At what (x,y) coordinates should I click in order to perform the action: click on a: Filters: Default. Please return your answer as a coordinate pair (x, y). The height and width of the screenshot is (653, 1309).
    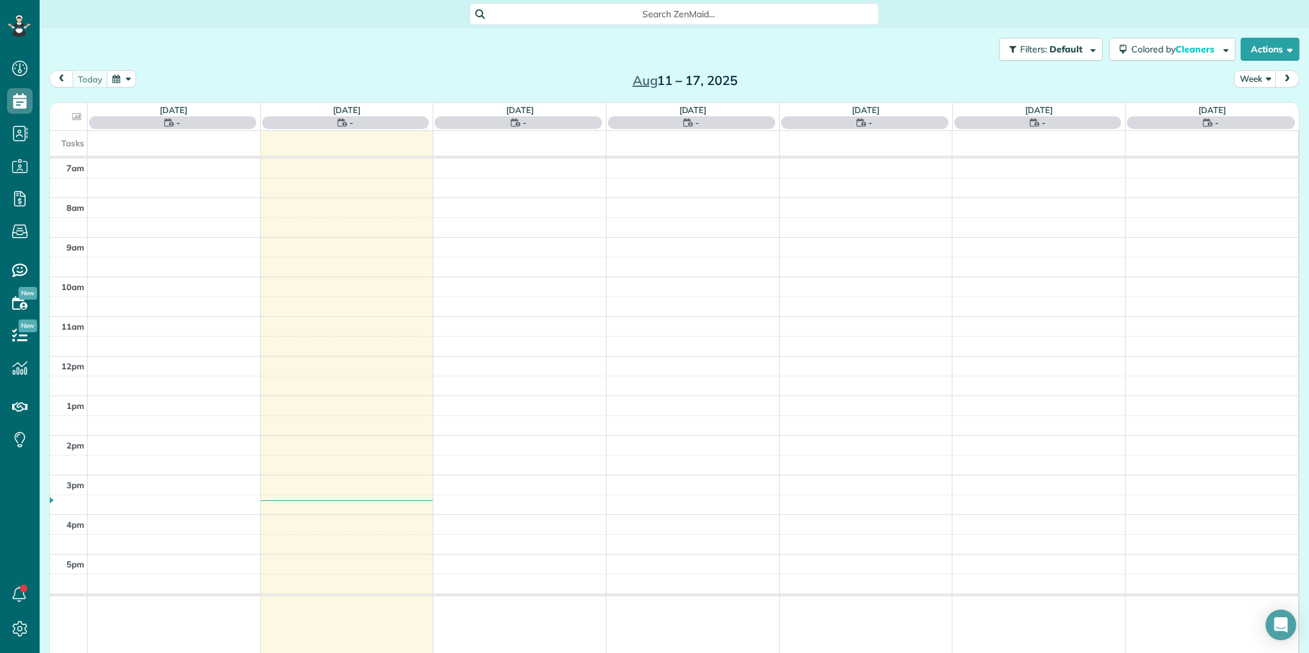
    Looking at the image, I should click on (1047, 49).